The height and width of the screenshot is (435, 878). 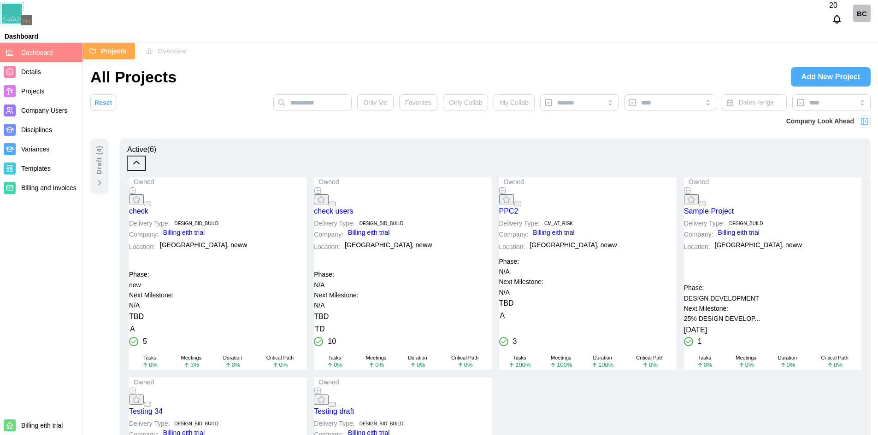 I want to click on div: check, so click(x=139, y=211).